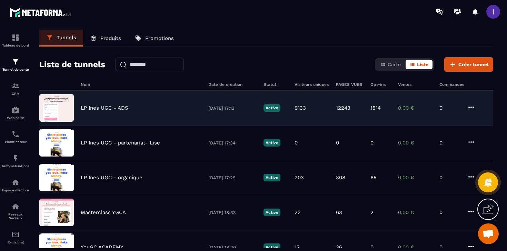 This screenshot has height=251, width=507. I want to click on p: Webinaire, so click(16, 118).